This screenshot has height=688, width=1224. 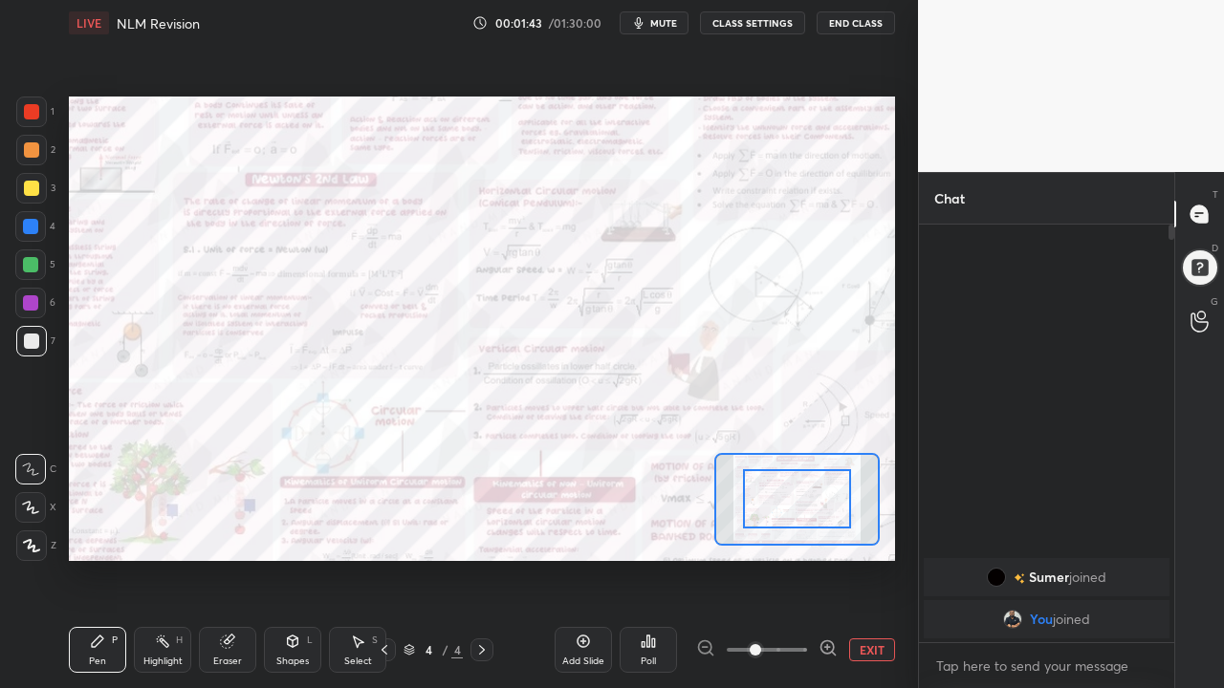 I want to click on div: Shapes, so click(x=293, y=662).